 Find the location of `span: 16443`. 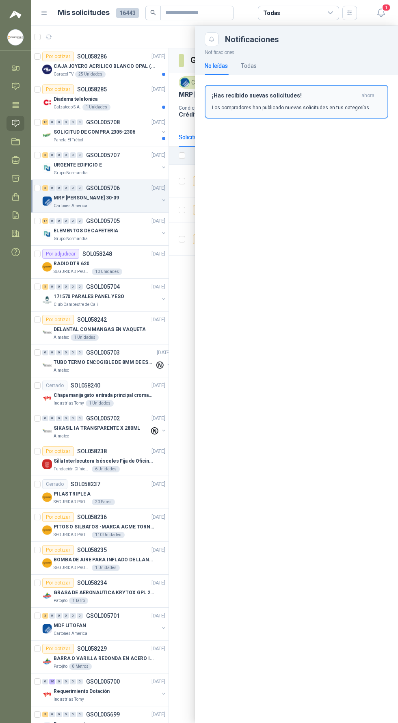

span: 16443 is located at coordinates (127, 13).